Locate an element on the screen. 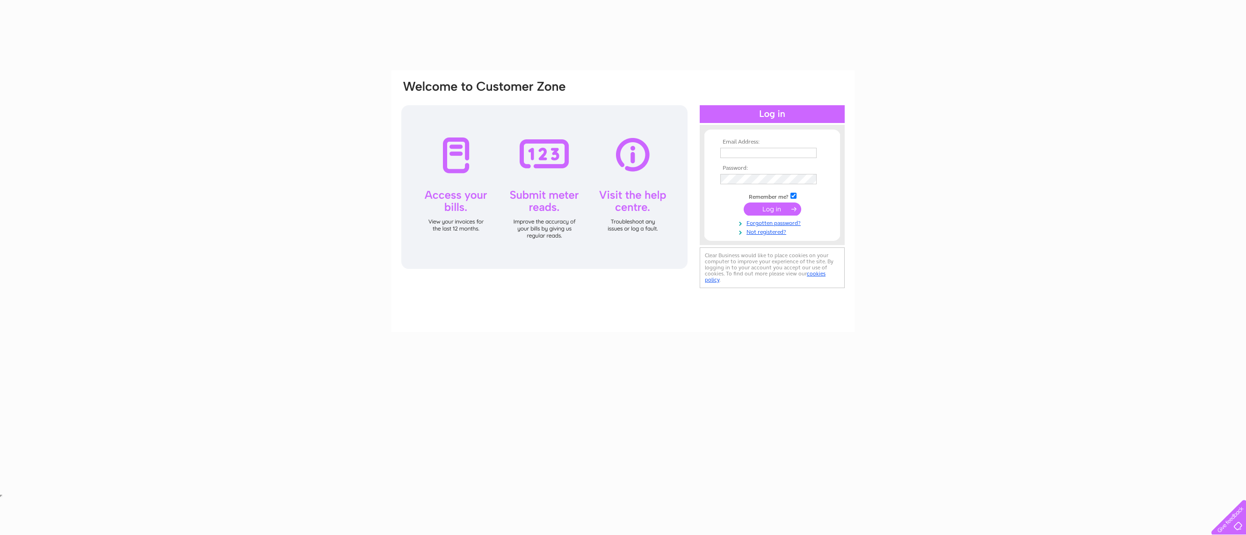 The width and height of the screenshot is (1246, 535). th: Email Address: is located at coordinates (772, 142).